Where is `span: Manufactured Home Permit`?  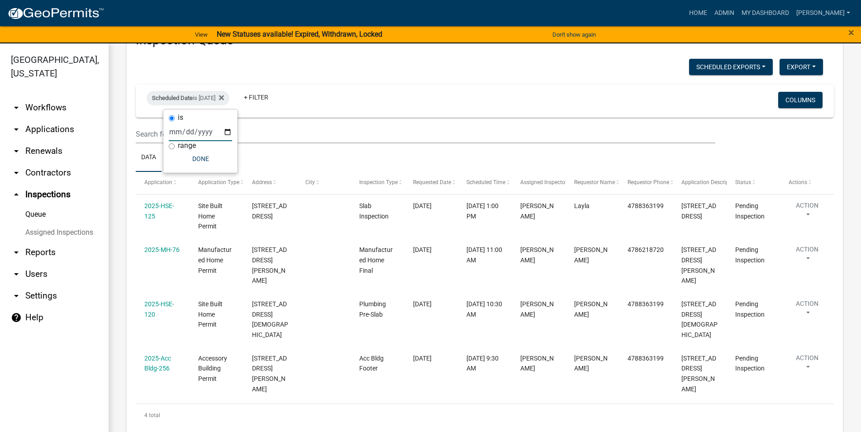
span: Manufactured Home Permit is located at coordinates (215, 260).